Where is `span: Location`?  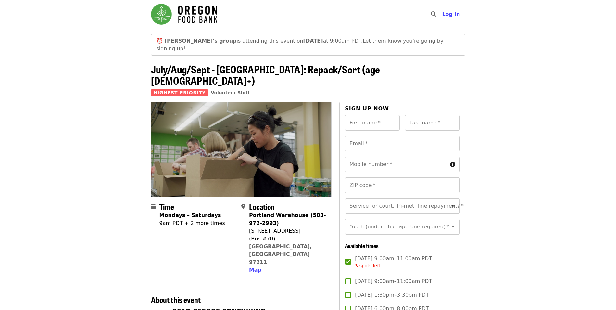 span: Location is located at coordinates (262, 206).